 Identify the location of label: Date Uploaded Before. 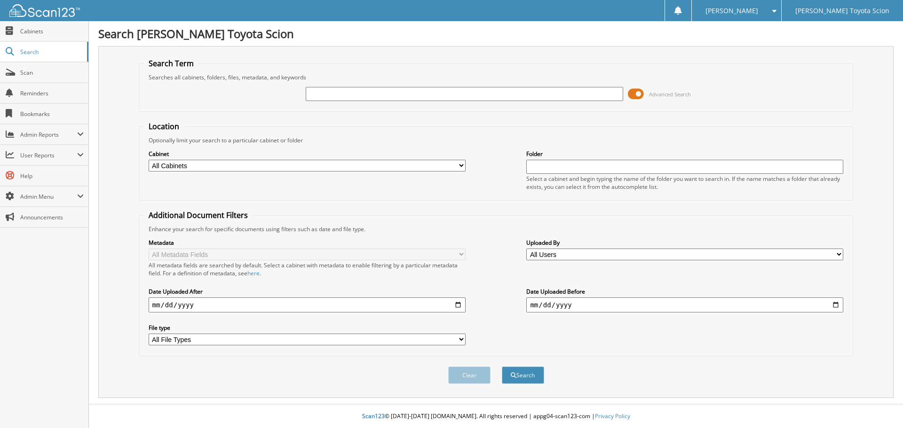
(684, 291).